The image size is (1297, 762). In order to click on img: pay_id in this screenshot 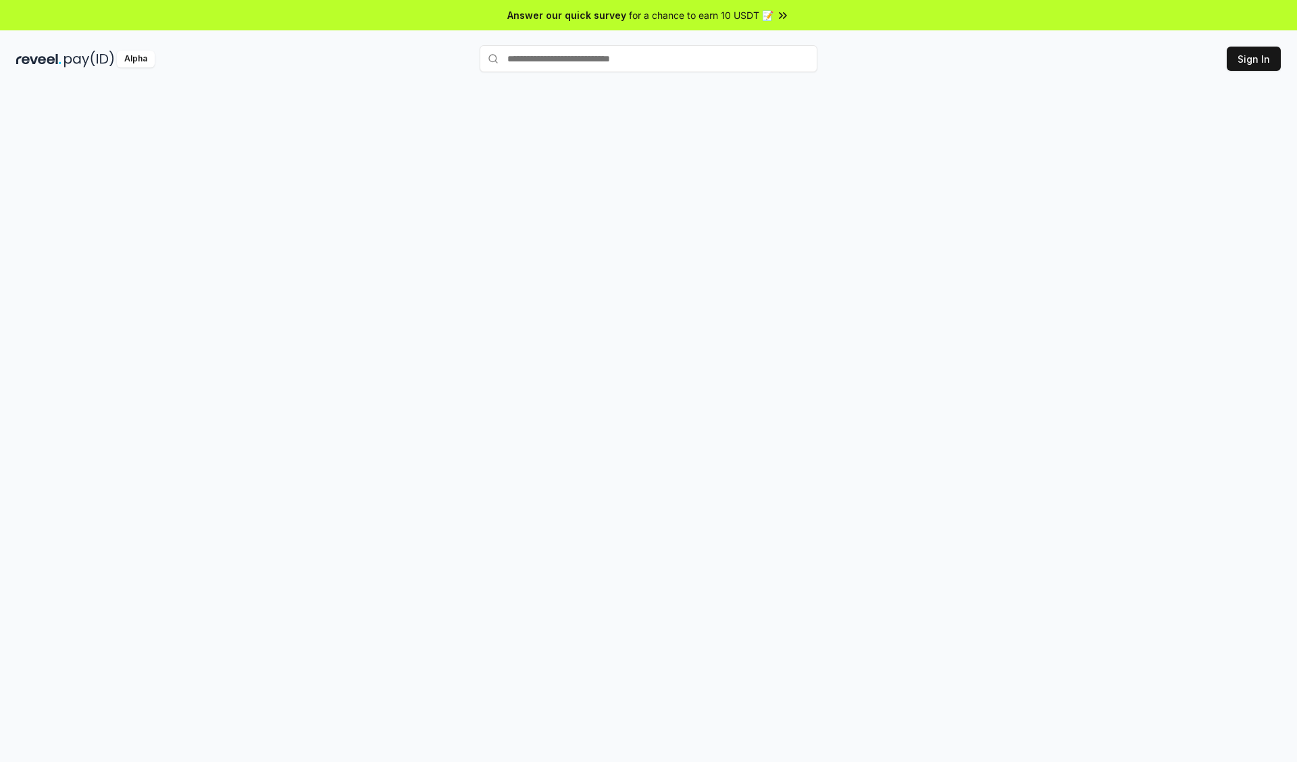, I will do `click(89, 59)`.